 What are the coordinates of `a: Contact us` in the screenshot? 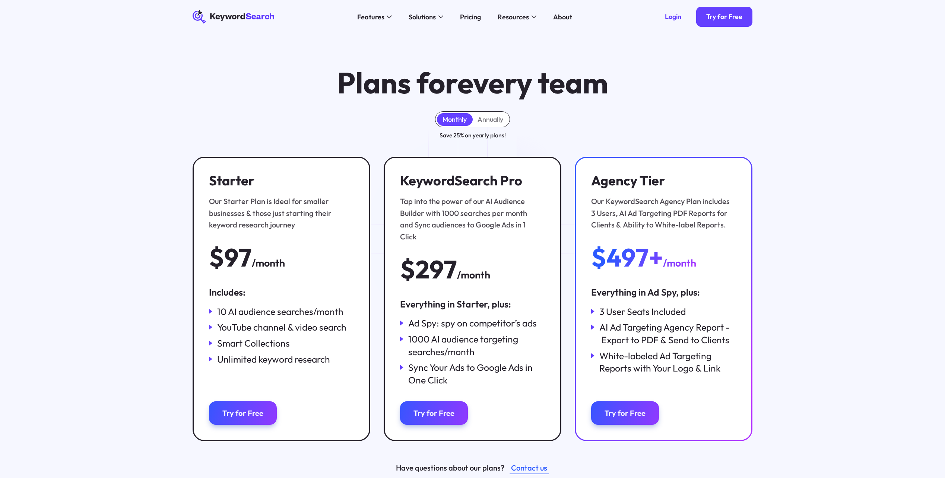 It's located at (529, 468).